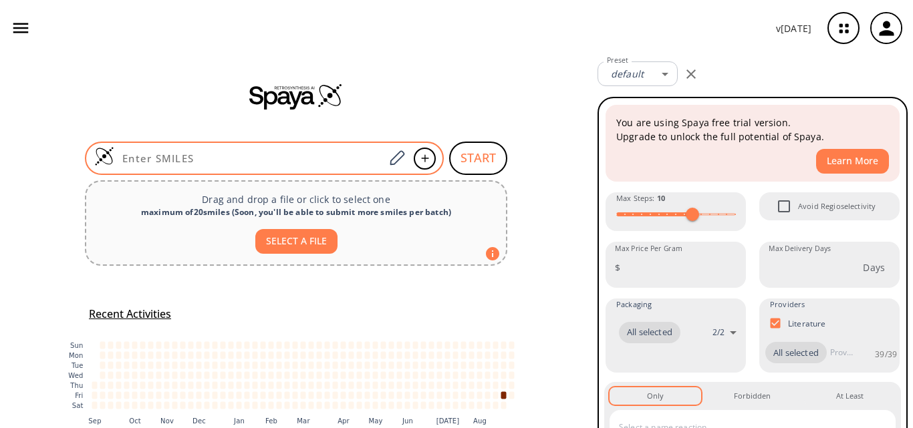 This screenshot has height=428, width=913. I want to click on text: Mon, so click(76, 355).